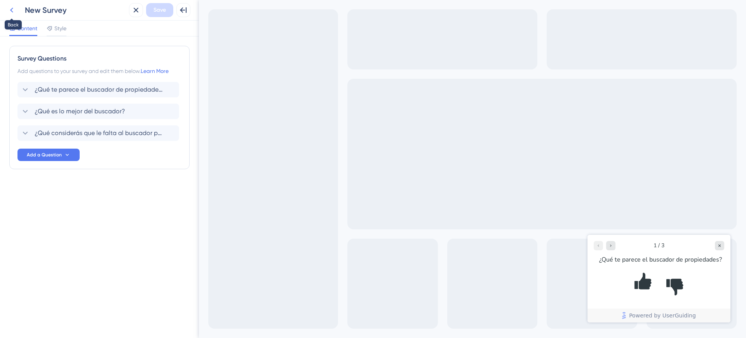 The width and height of the screenshot is (746, 338). Describe the element at coordinates (87, 49) in the screenshot. I see `svg: Rate thumbs down` at that location.